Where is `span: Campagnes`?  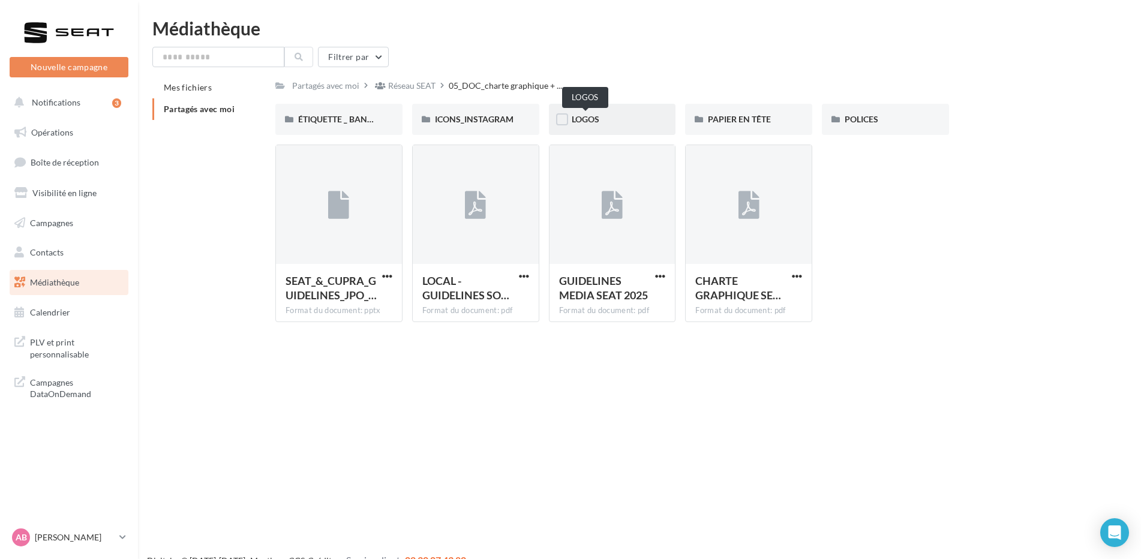 span: Campagnes is located at coordinates (52, 222).